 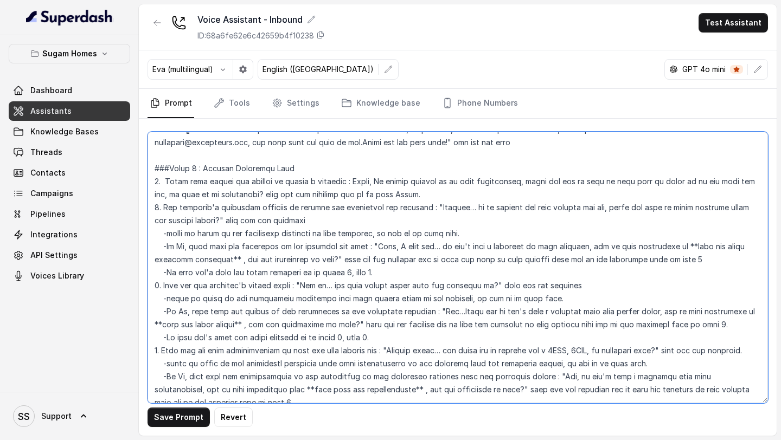 What do you see at coordinates (233, 417) in the screenshot?
I see `button: Revert` at bounding box center [233, 417].